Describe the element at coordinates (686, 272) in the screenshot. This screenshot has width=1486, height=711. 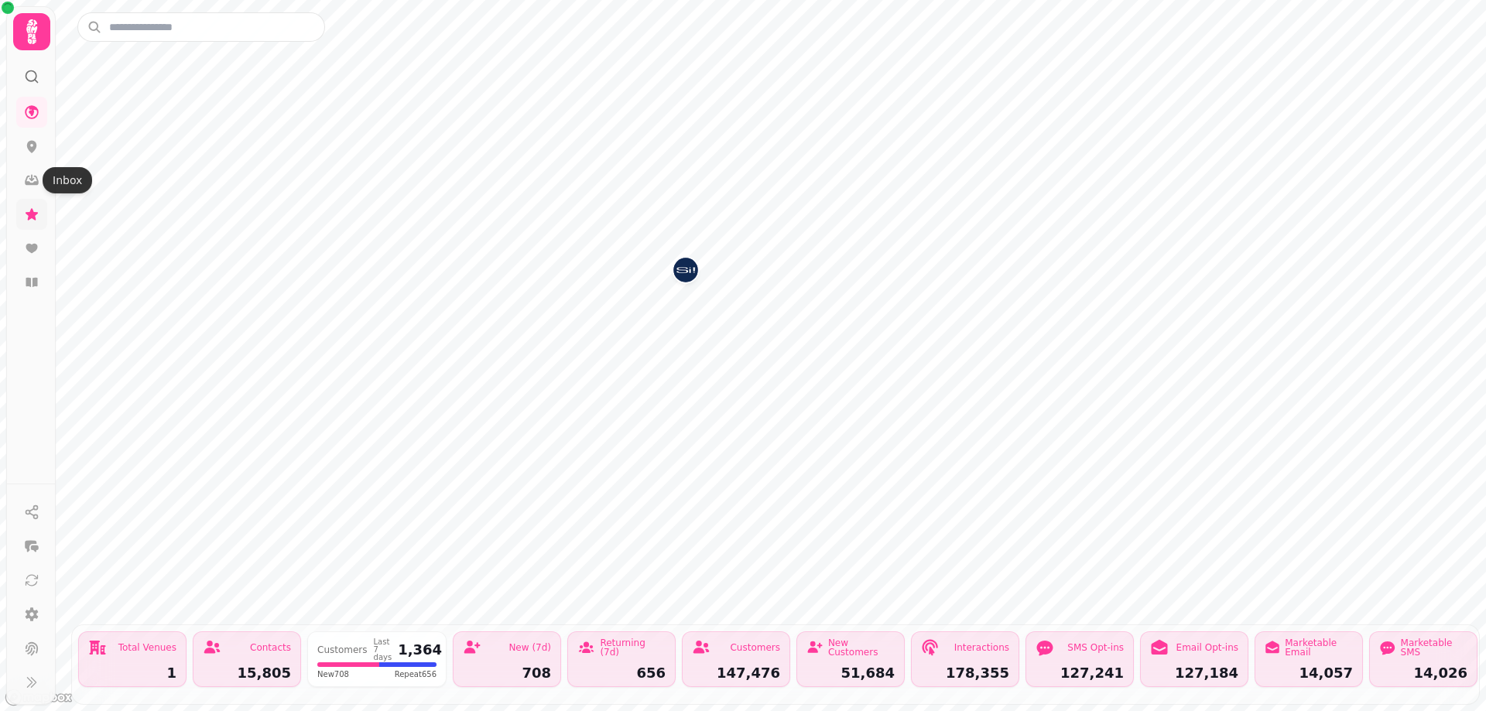
I see `div: Map marker` at that location.